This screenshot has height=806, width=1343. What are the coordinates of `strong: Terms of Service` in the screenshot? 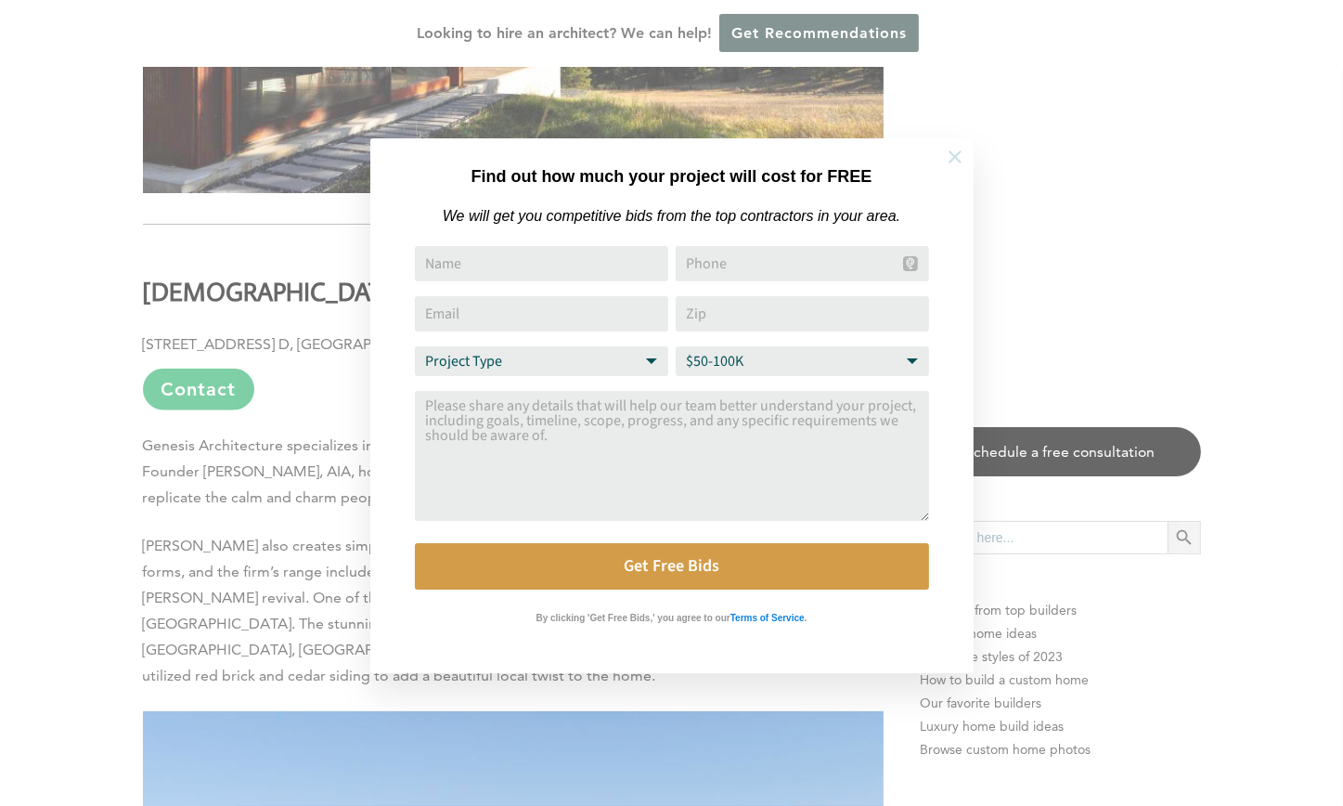 It's located at (768, 617).